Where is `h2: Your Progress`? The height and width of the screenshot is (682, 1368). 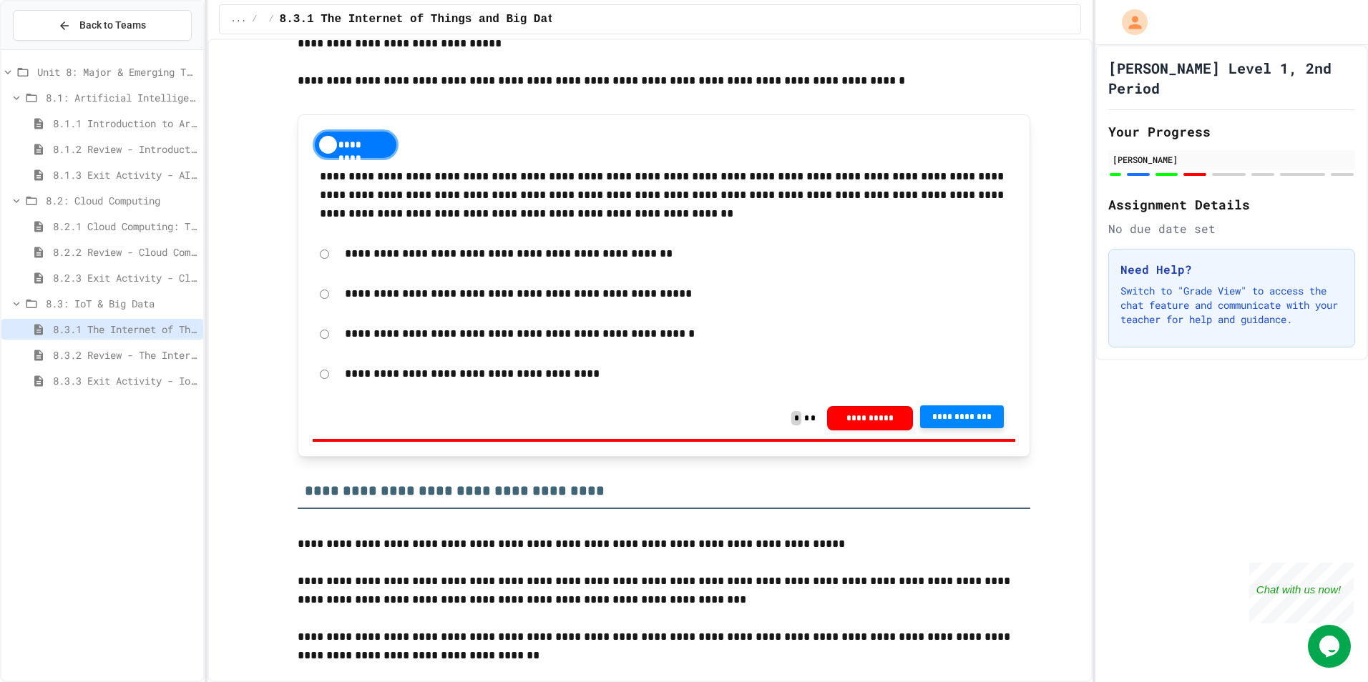 h2: Your Progress is located at coordinates (1231, 132).